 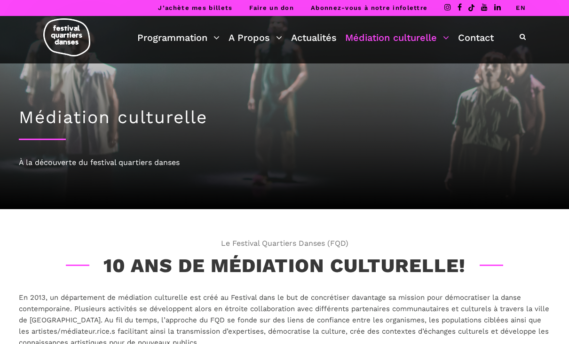 What do you see at coordinates (313, 38) in the screenshot?
I see `a: Actualités` at bounding box center [313, 38].